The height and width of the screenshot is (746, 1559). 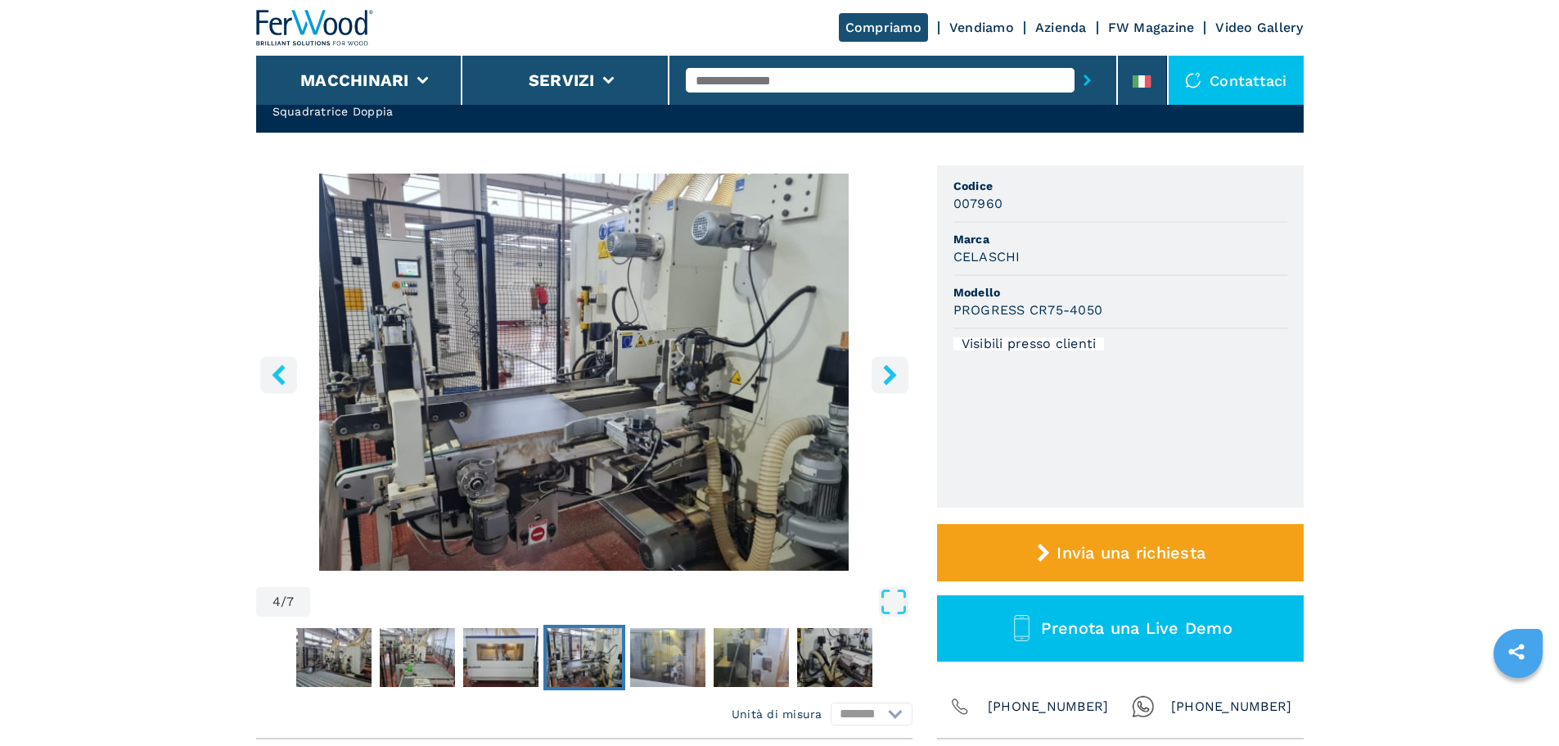 What do you see at coordinates (751, 657) in the screenshot?
I see `button: Go to Slide 6` at bounding box center [751, 657].